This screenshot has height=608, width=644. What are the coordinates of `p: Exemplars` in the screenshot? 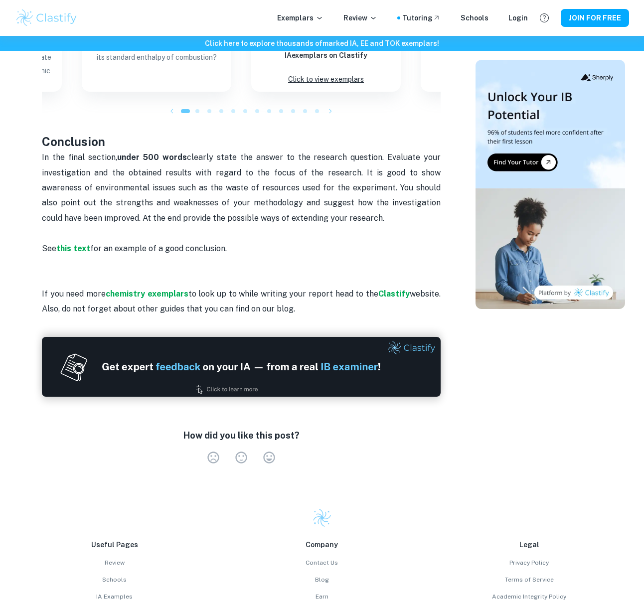 It's located at (300, 18).